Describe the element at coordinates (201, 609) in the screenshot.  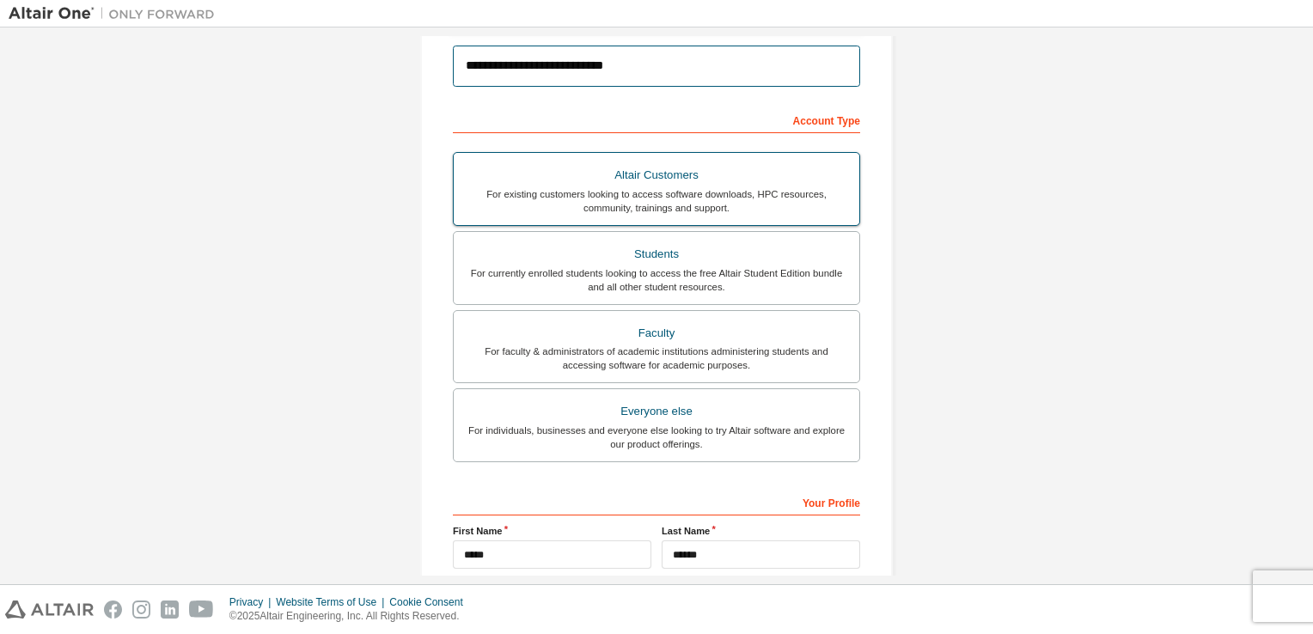
I see `img: youtube.svg` at that location.